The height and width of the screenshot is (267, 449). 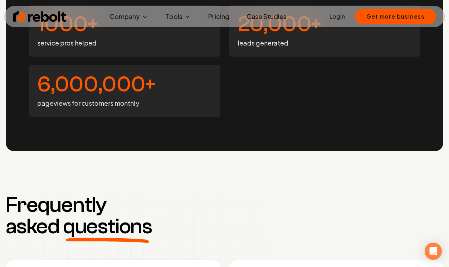 I want to click on h4: 1000+, so click(x=125, y=24).